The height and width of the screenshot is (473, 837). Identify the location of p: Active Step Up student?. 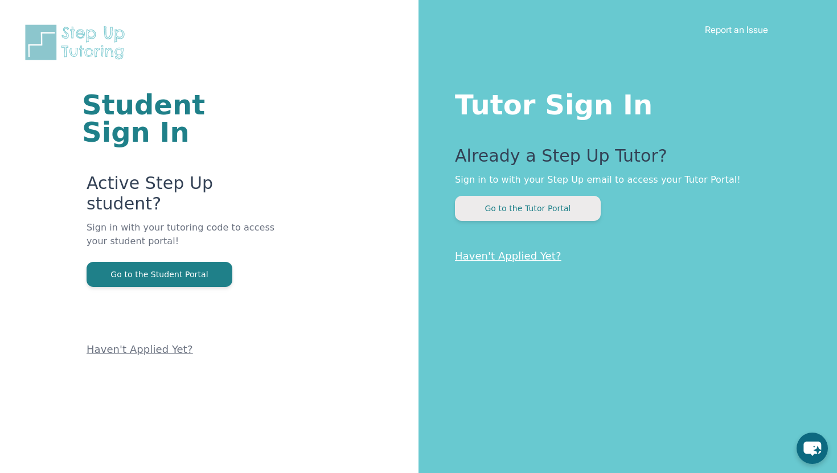
(184, 197).